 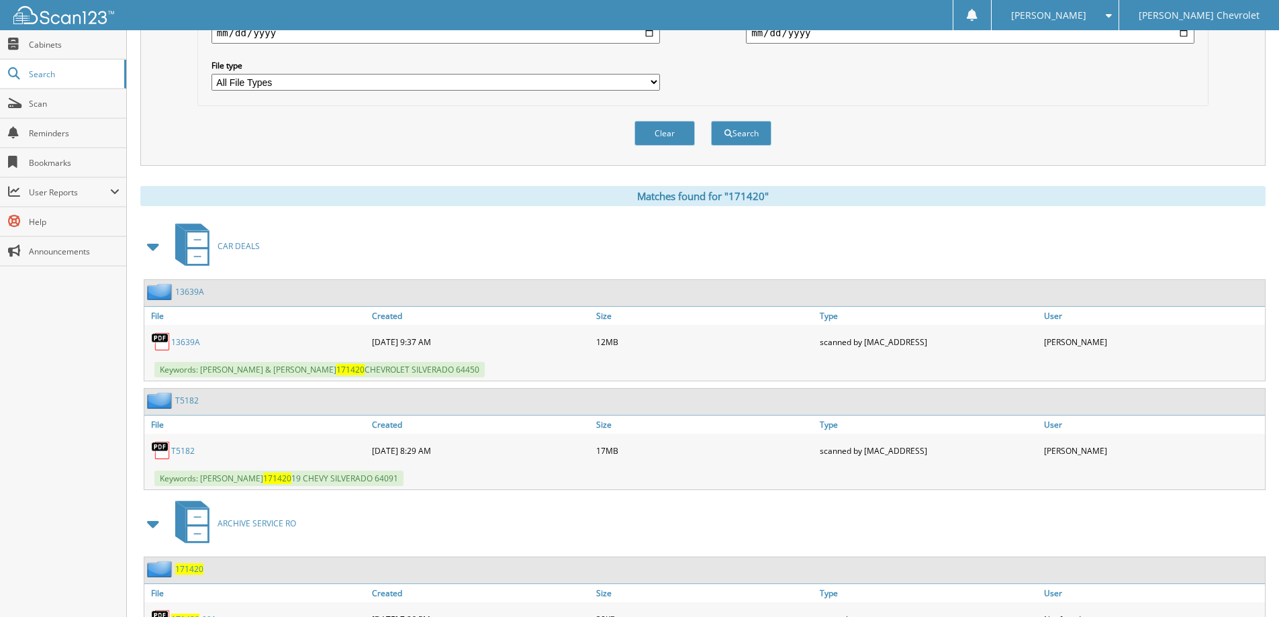 I want to click on span: Announcements, so click(x=74, y=251).